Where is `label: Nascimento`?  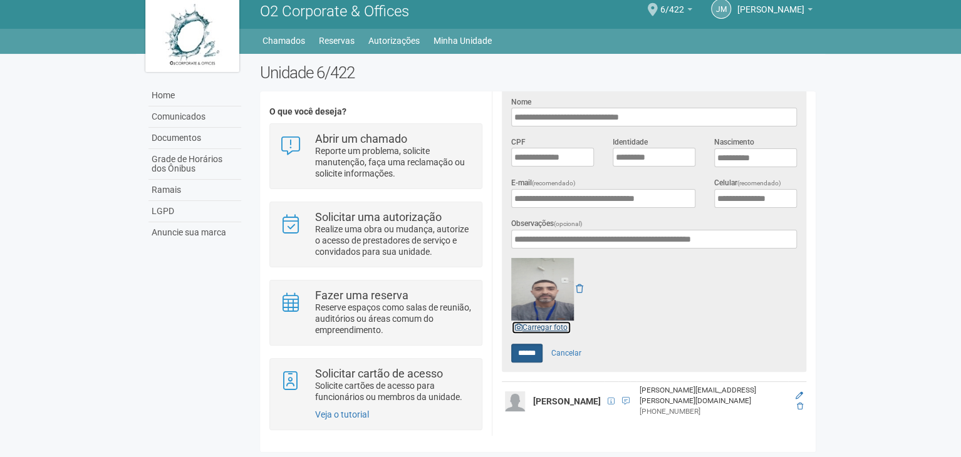 label: Nascimento is located at coordinates (734, 142).